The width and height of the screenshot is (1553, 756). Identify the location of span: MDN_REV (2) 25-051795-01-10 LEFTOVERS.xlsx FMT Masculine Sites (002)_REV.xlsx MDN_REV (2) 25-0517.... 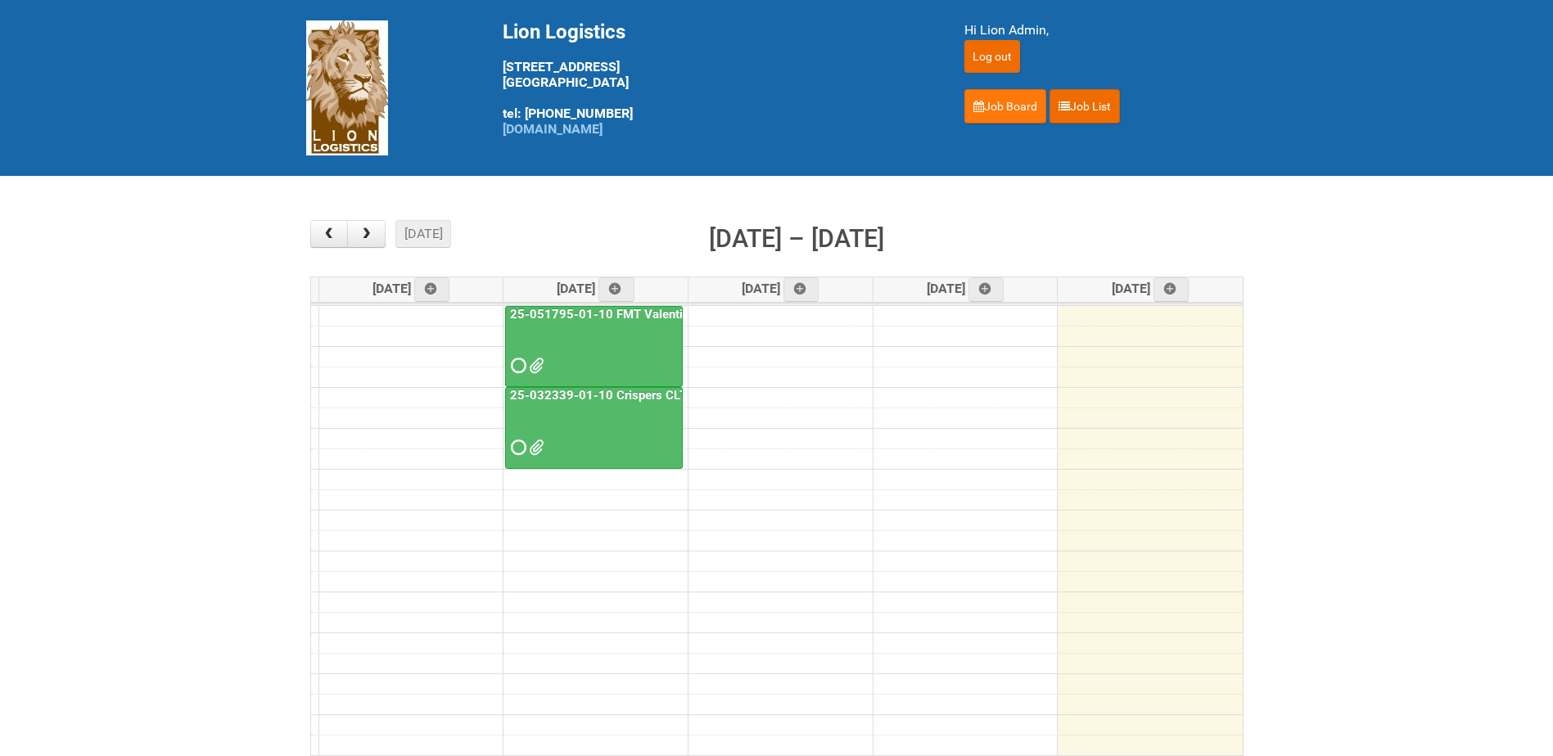
(534, 366).